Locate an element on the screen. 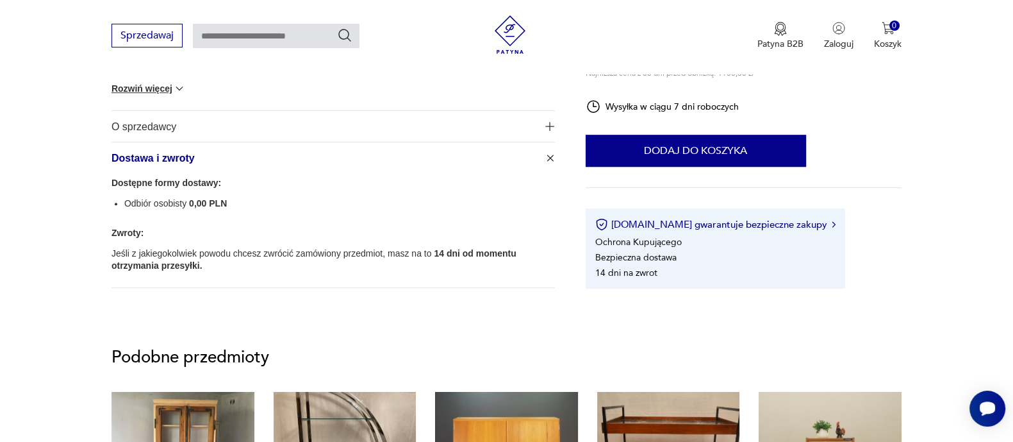 The width and height of the screenshot is (1013, 442). p: Zaloguj is located at coordinates (839, 44).